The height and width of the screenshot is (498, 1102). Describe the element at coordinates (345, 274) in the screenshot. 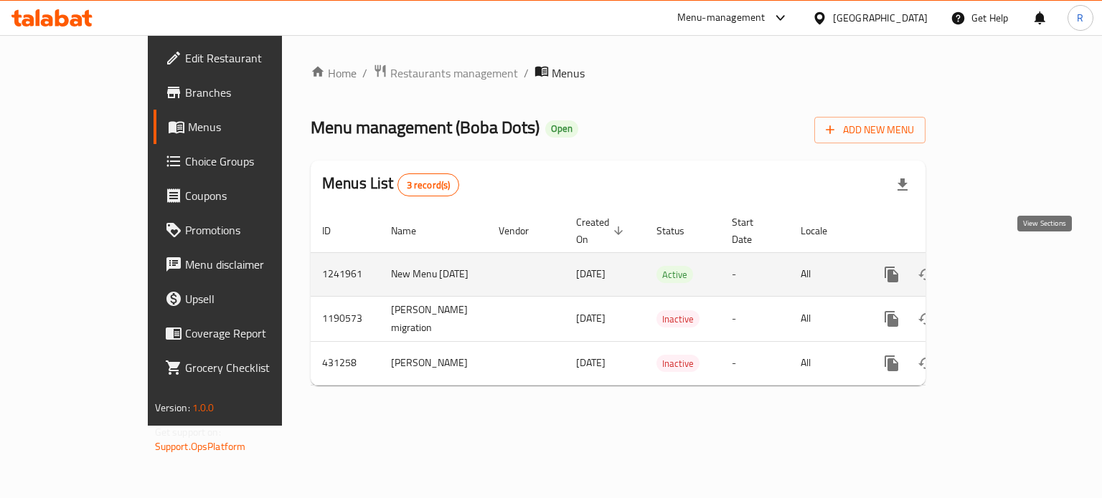

I see `td: 1241961` at that location.